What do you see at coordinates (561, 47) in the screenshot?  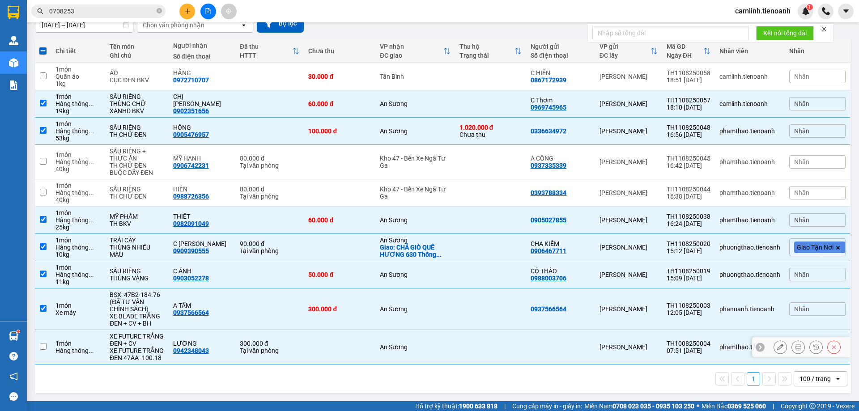 I see `div: Người gửi` at bounding box center [561, 47].